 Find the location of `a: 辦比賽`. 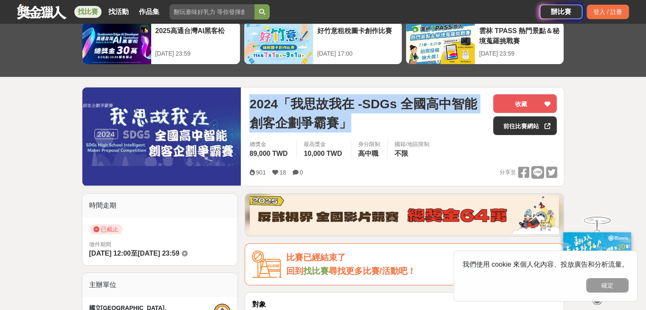

a: 辦比賽 is located at coordinates (561, 12).